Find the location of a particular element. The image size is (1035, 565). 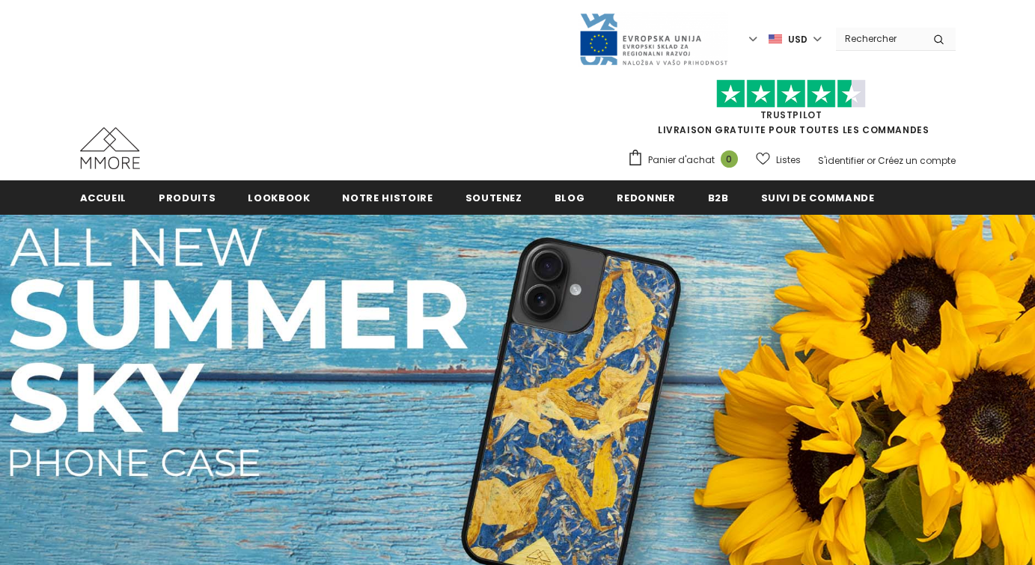

img: Javni Razpis is located at coordinates (654, 39).